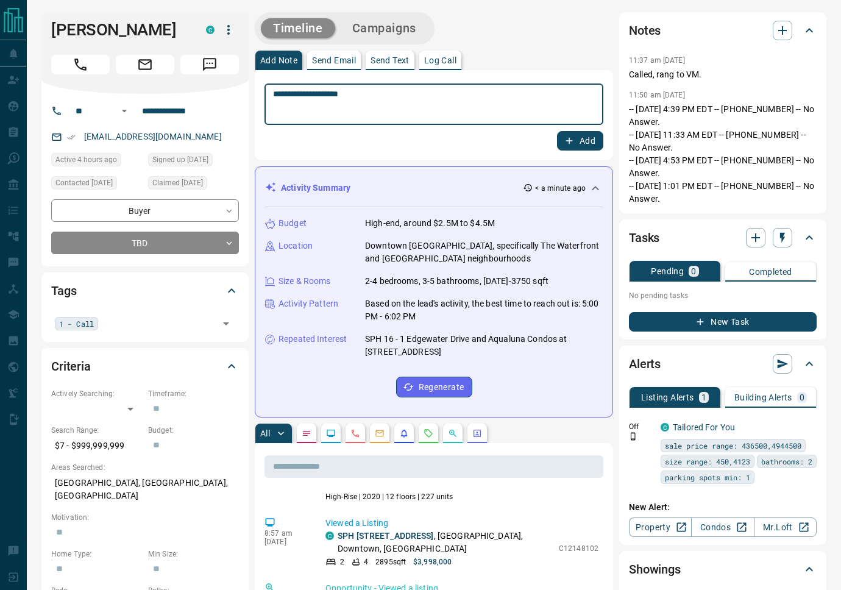  Describe the element at coordinates (641, 426) in the screenshot. I see `p: Off` at that location.